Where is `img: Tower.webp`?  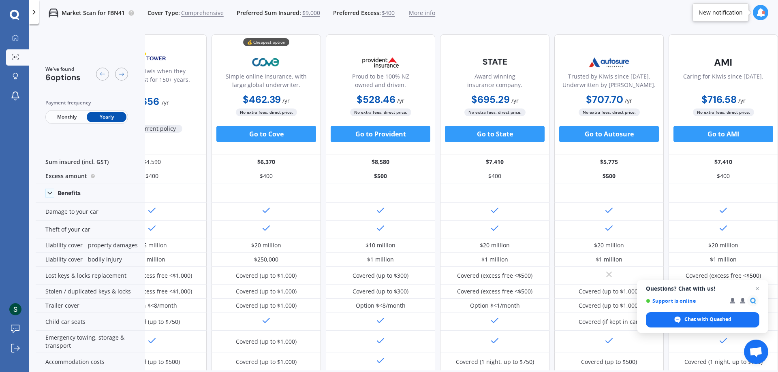
img: Tower.webp is located at coordinates (152, 57).